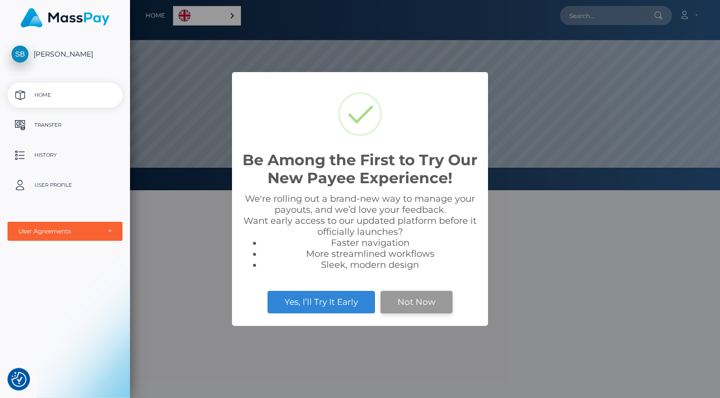  Describe the element at coordinates (65, 18) in the screenshot. I see `img: MassPay` at that location.